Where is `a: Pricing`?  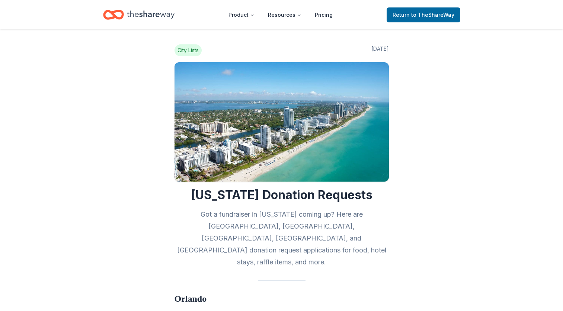
a: Pricing is located at coordinates (324, 15).